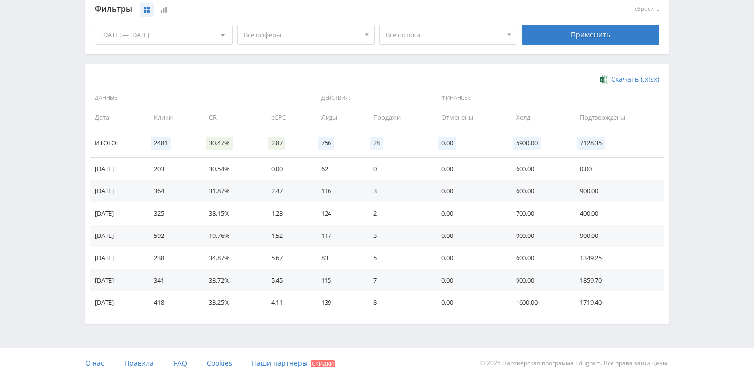 The height and width of the screenshot is (377, 754). What do you see at coordinates (469, 117) in the screenshot?
I see `td: Отменены` at bounding box center [469, 117].